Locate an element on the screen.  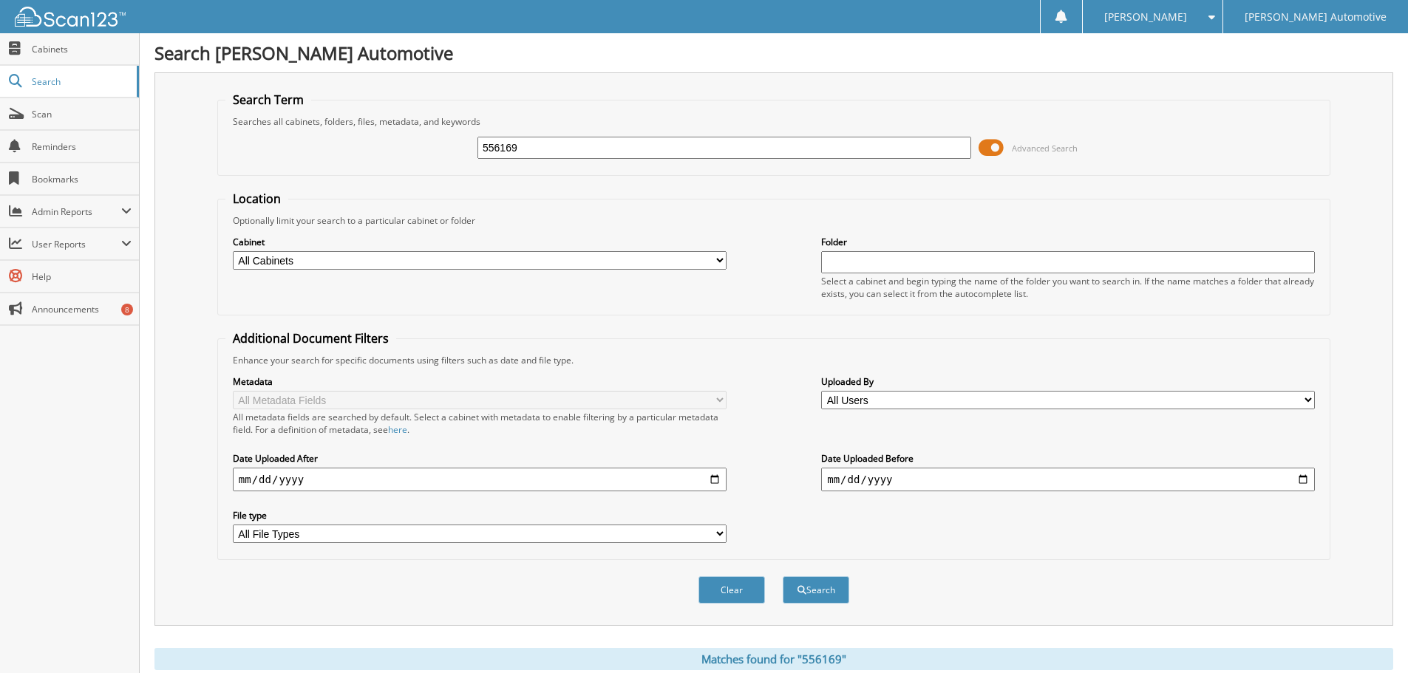
button: Search is located at coordinates (816, 590).